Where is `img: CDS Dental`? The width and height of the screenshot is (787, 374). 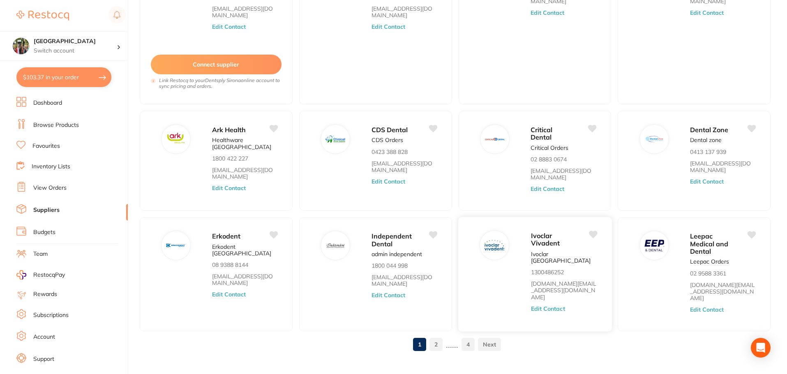
img: CDS Dental is located at coordinates (335, 139).